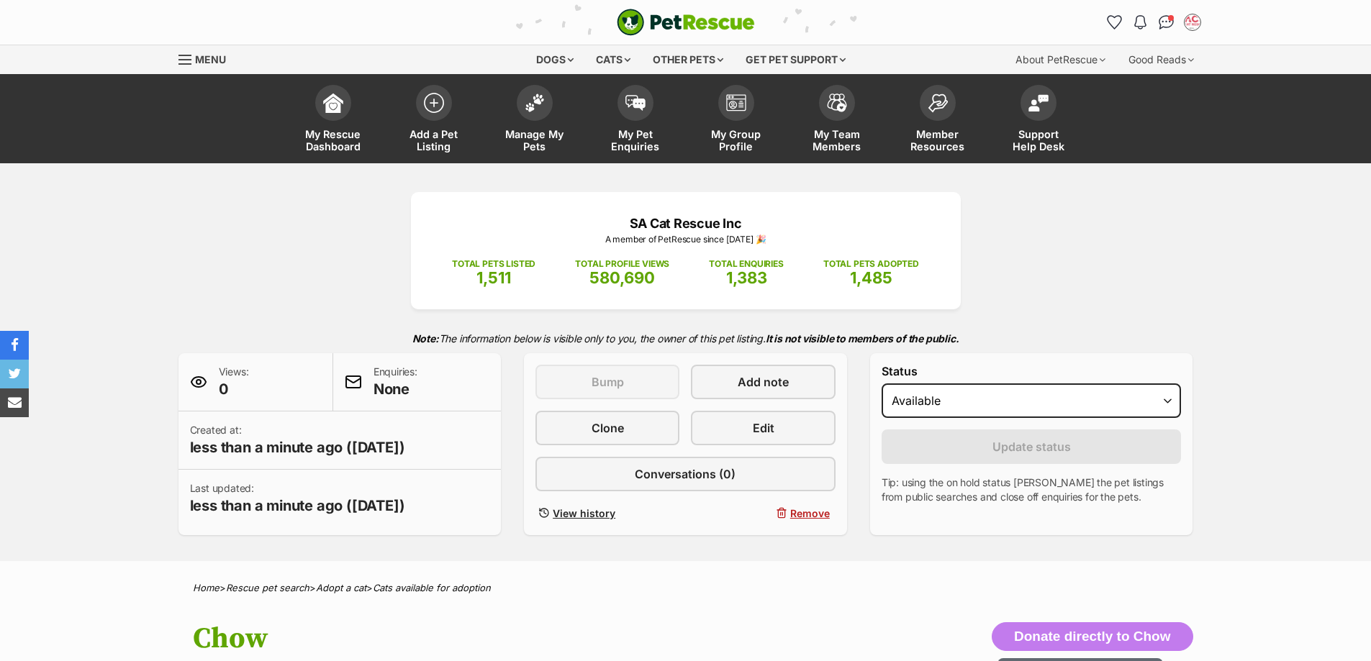 The width and height of the screenshot is (1371, 661). I want to click on strong: Note:, so click(425, 338).